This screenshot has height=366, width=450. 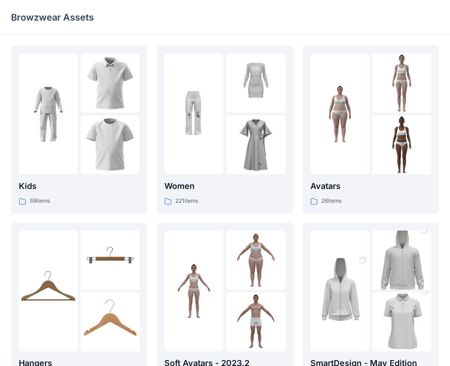 I want to click on p: 221 items, so click(x=187, y=201).